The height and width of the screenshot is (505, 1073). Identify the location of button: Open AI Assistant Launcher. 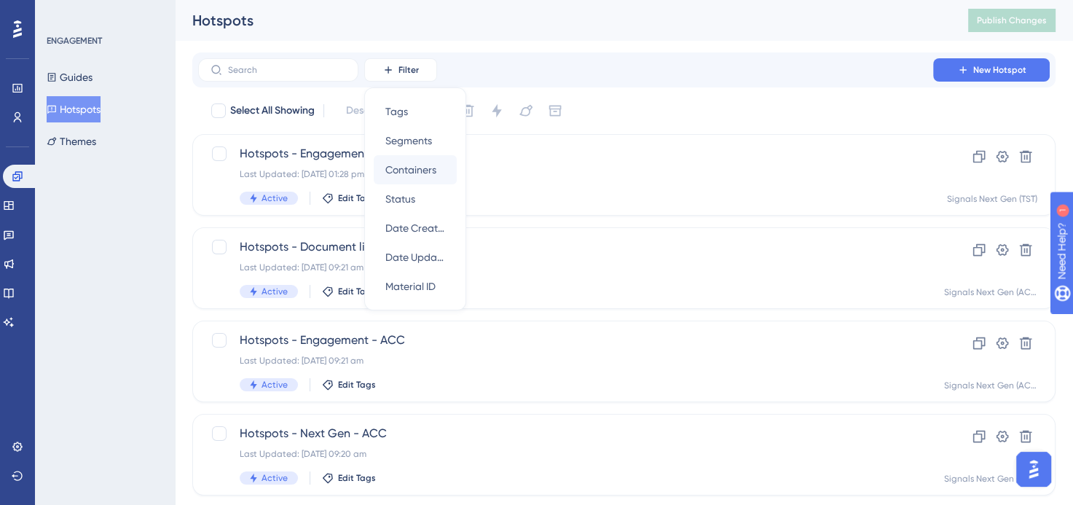
(22, 22).